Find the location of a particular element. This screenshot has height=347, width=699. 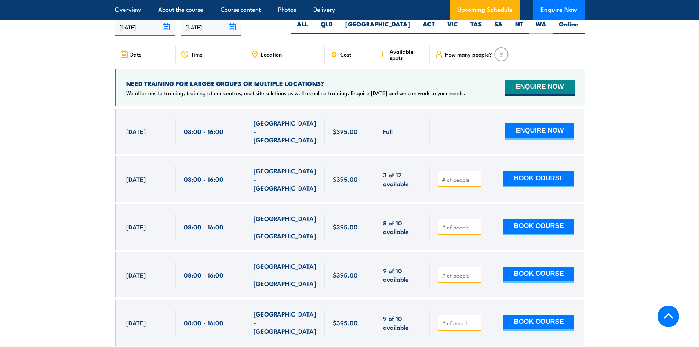

label: SA is located at coordinates (498, 27).